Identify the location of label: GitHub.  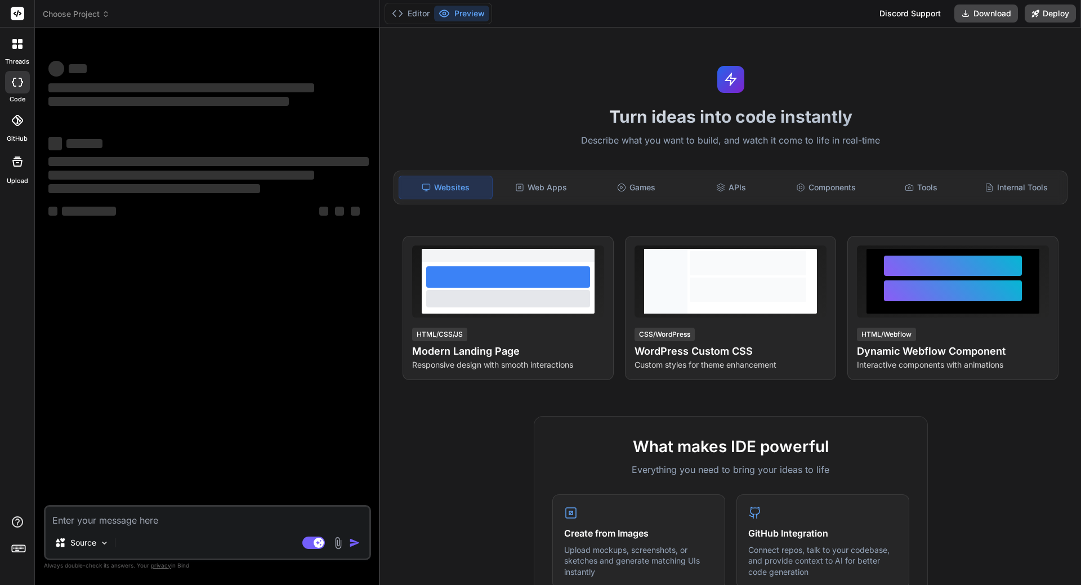
(17, 139).